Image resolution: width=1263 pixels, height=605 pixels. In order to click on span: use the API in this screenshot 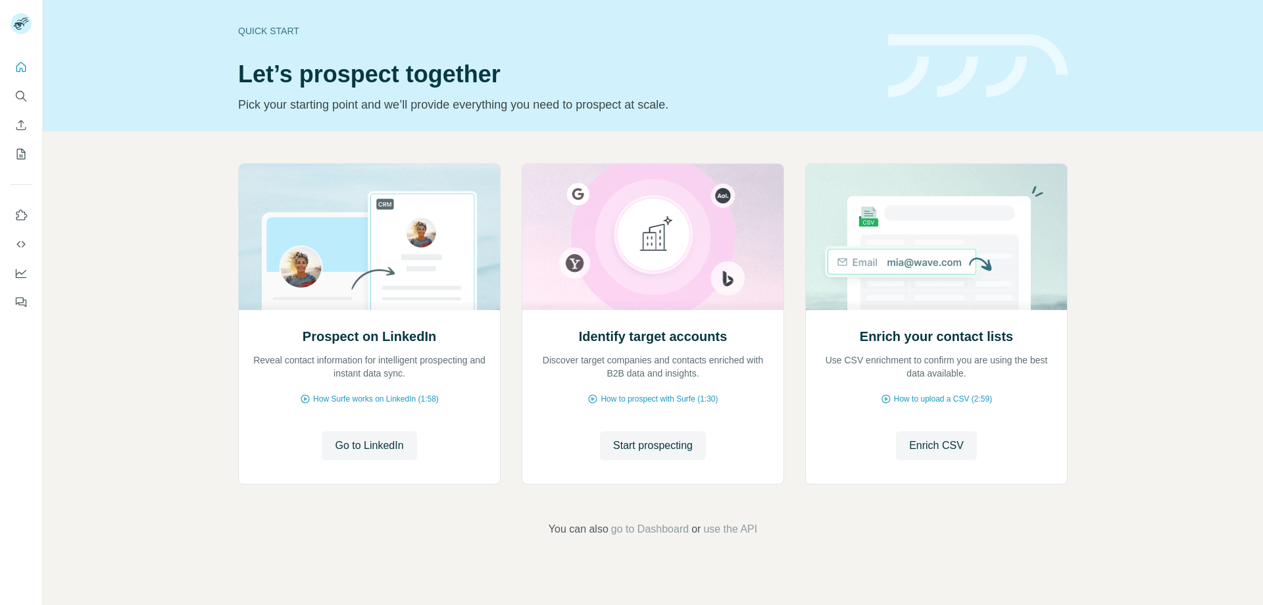, I will do `click(730, 529)`.